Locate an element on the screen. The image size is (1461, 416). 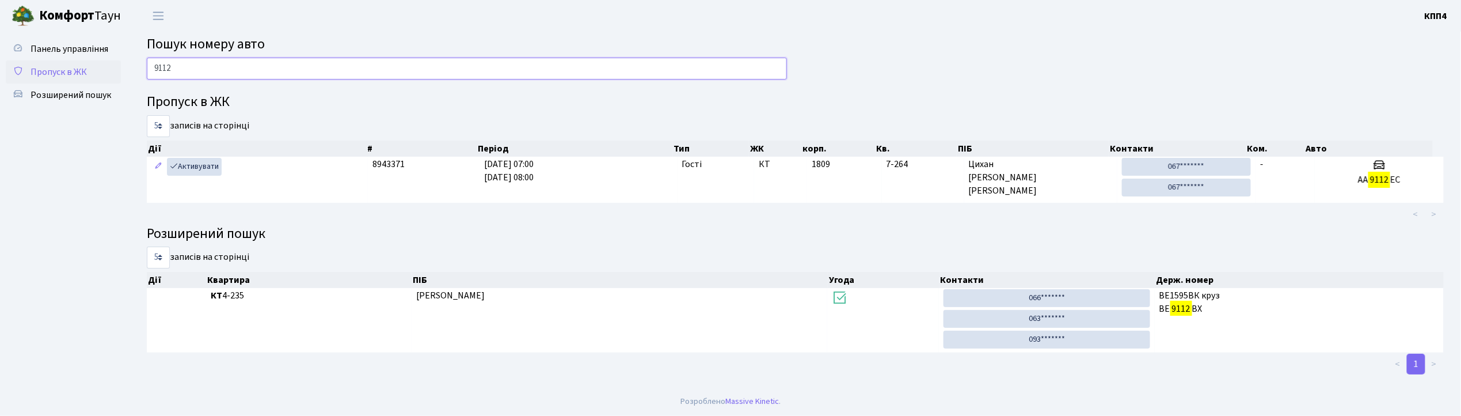
th: Тип is located at coordinates (711, 149).